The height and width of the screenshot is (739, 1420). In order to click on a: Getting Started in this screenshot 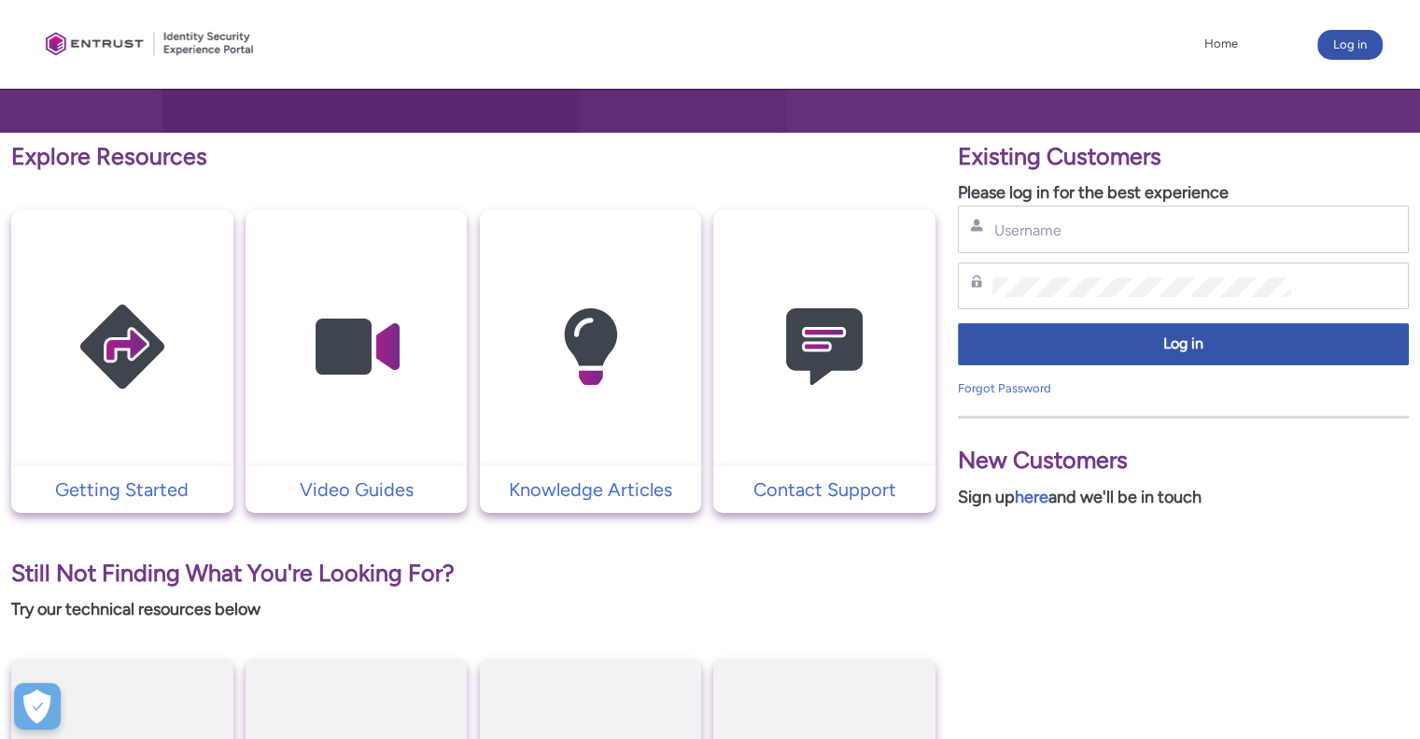, I will do `click(122, 489)`.